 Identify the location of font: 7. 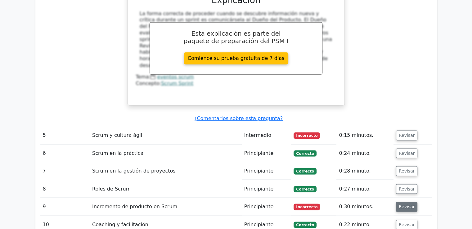
(44, 170).